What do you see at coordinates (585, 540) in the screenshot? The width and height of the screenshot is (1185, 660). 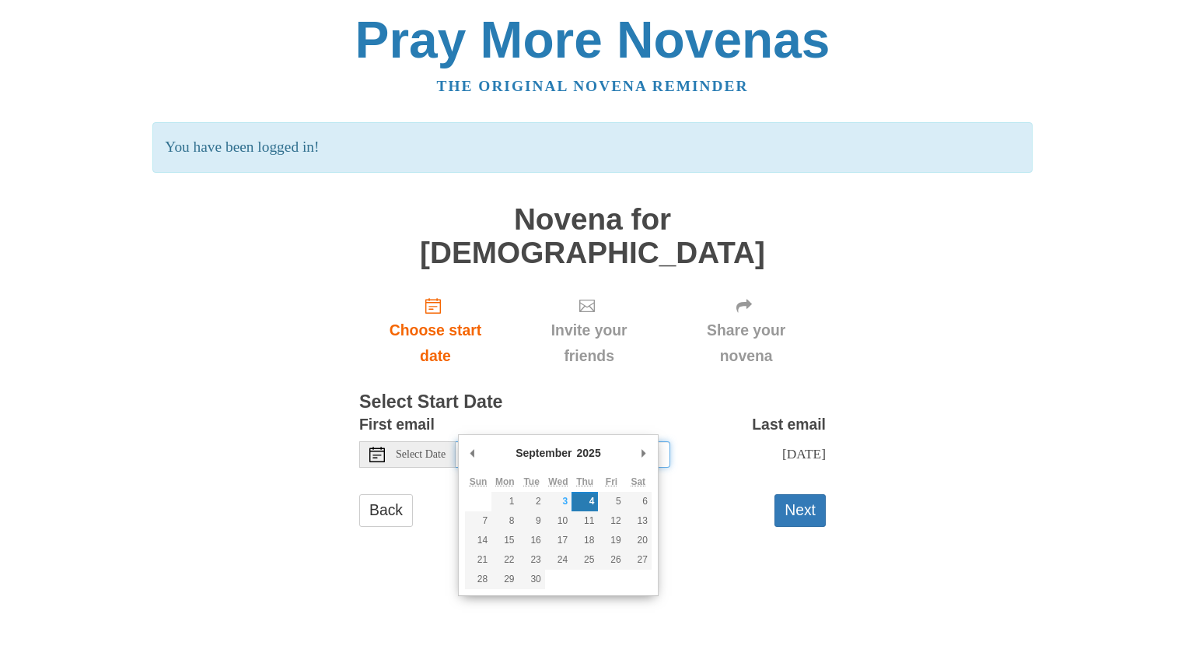 I see `button: 18` at bounding box center [585, 540].